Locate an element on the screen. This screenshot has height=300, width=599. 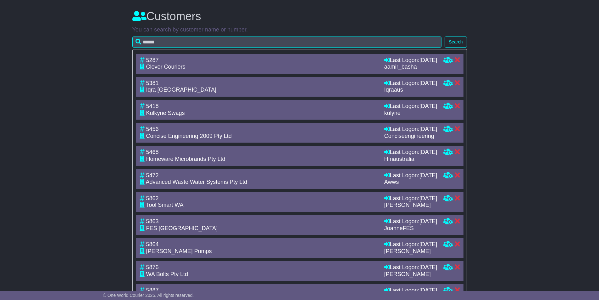
span: 5887 is located at coordinates (153, 290).